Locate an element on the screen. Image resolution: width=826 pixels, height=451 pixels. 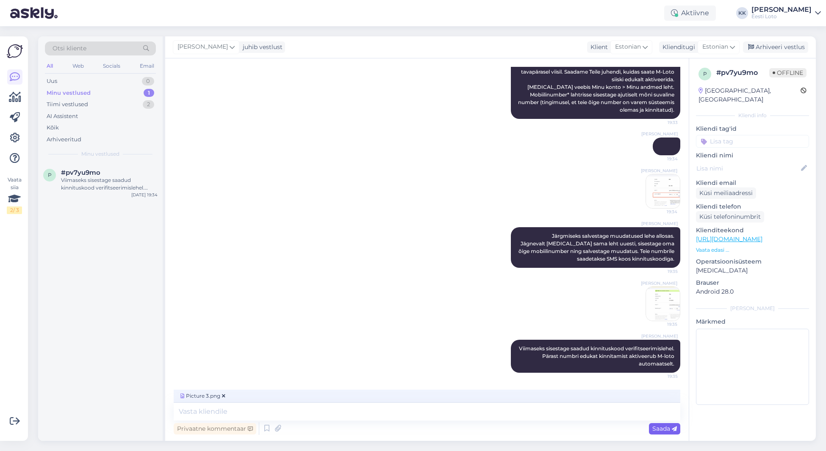
p: Kliendi email is located at coordinates (752, 183).